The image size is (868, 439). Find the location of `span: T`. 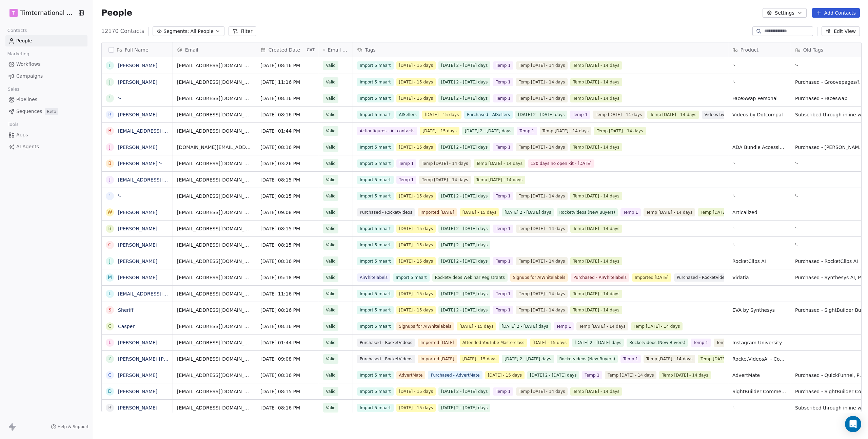

span: T is located at coordinates (14, 13).